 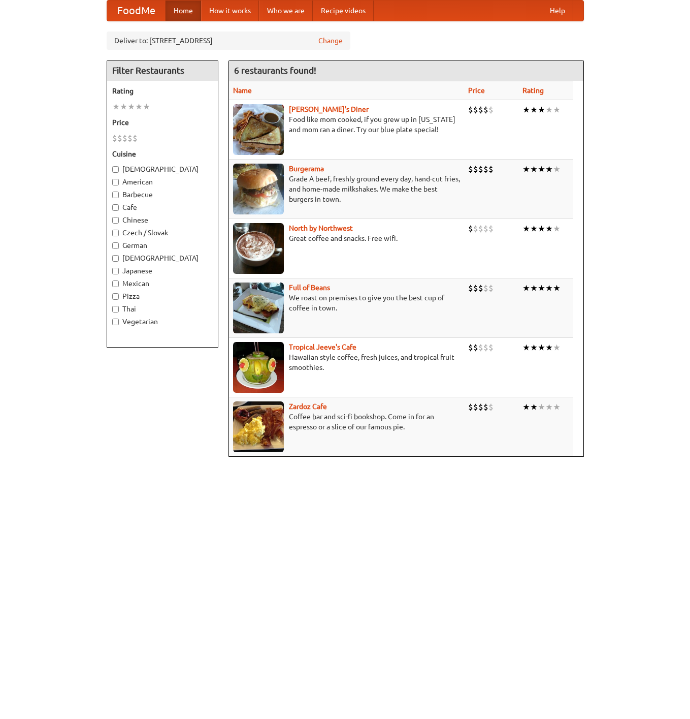 What do you see at coordinates (259, 367) in the screenshot?
I see `img: jeeves.jpg` at bounding box center [259, 367].